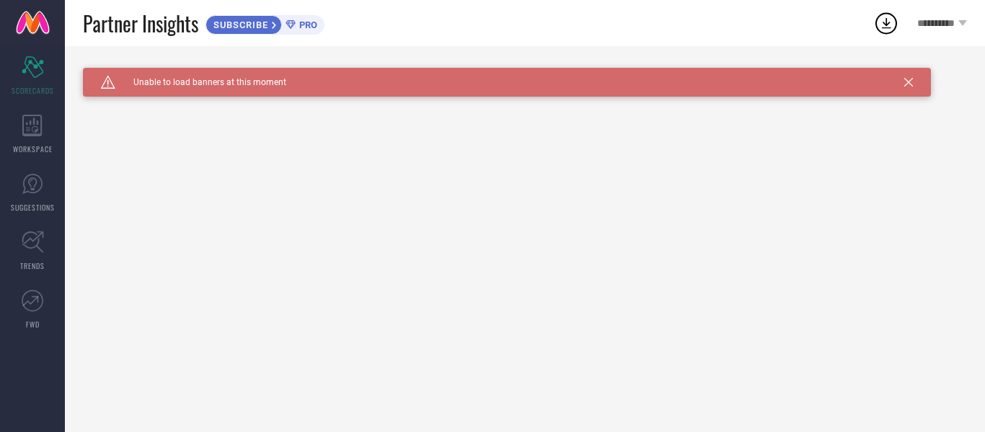 Image resolution: width=985 pixels, height=432 pixels. I want to click on a: SUBSCRIBEPRO, so click(265, 23).